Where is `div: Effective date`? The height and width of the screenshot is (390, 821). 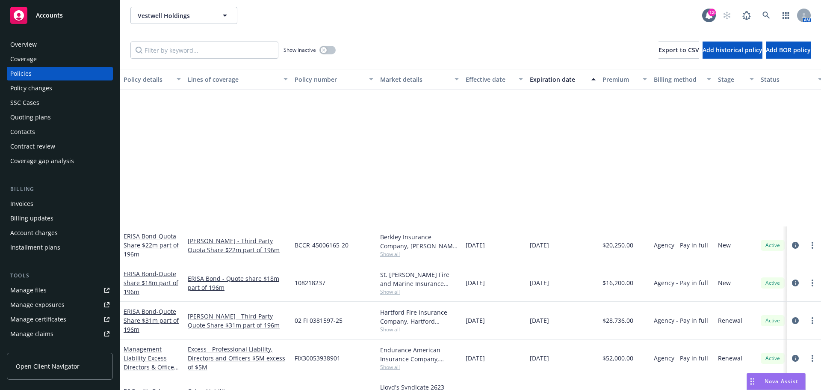 div: Effective date is located at coordinates (490, 79).